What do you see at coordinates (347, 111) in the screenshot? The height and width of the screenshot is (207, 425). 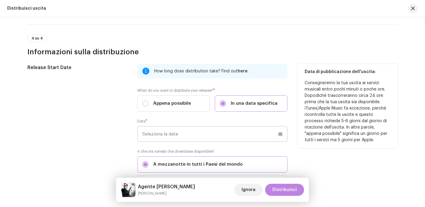 I see `p: Consegneremo la tua uscita ai servizi musicali entro pochi minuti o poche ore. Dopodiché trascorr...` at bounding box center [347, 111].